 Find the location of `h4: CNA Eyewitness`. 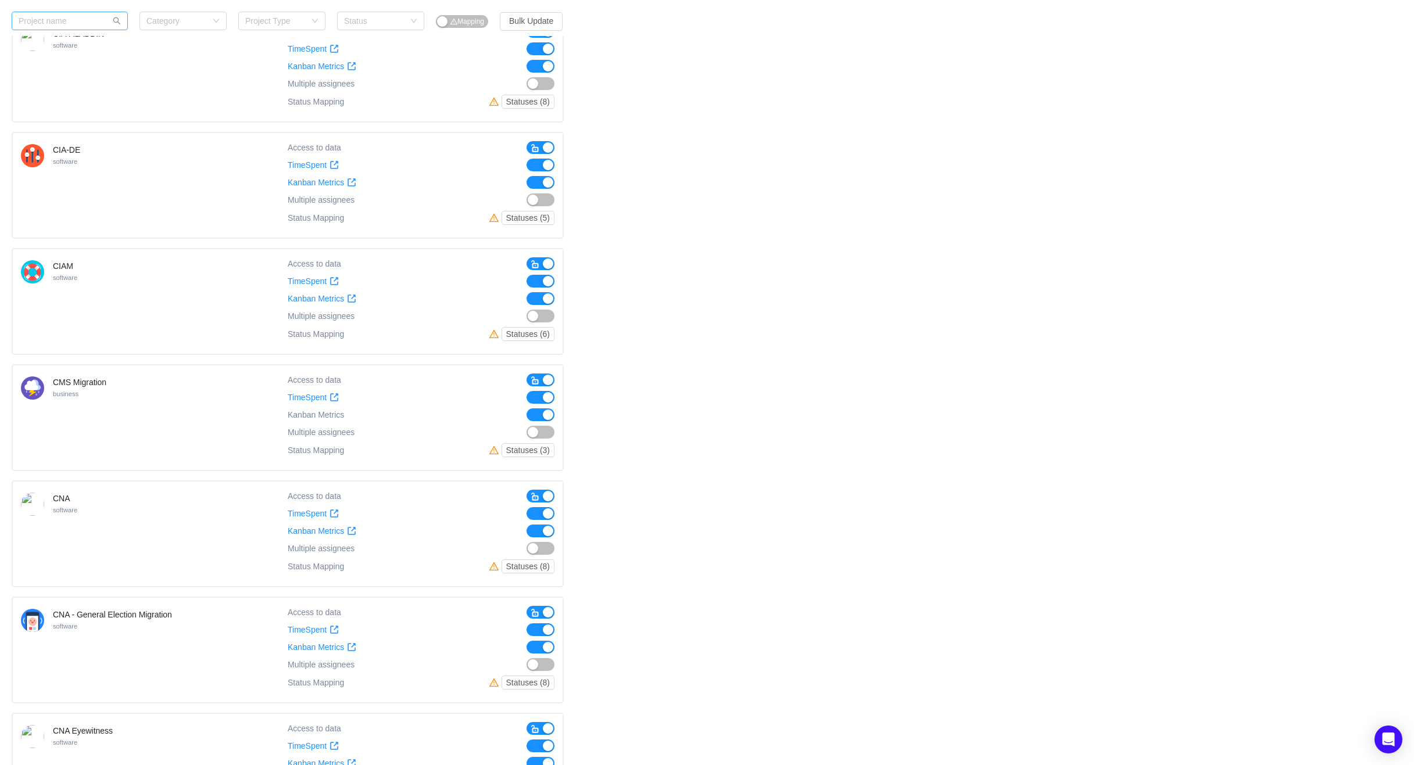

h4: CNA Eyewitness is located at coordinates (83, 731).